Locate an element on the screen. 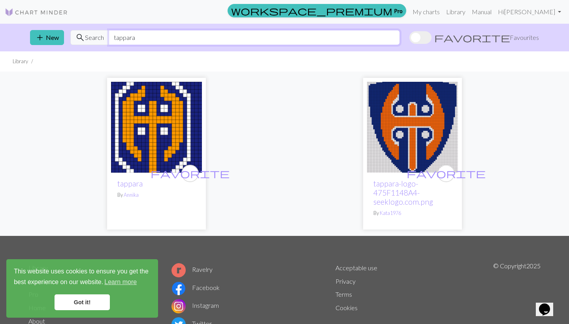 This screenshot has width=569, height=324. a: Kata1976 is located at coordinates (390, 213).